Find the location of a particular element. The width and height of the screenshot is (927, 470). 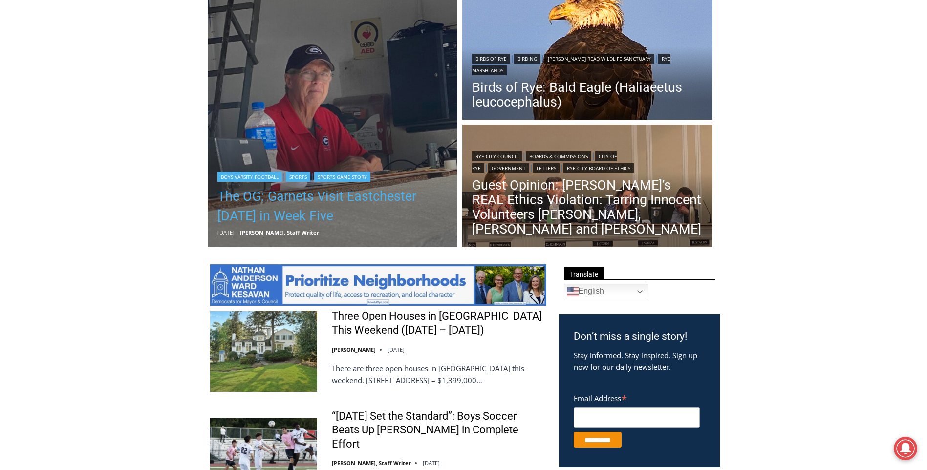

p: Stay informed. Stay inspired. Sign up now for our daily newsletter. is located at coordinates (639, 361).